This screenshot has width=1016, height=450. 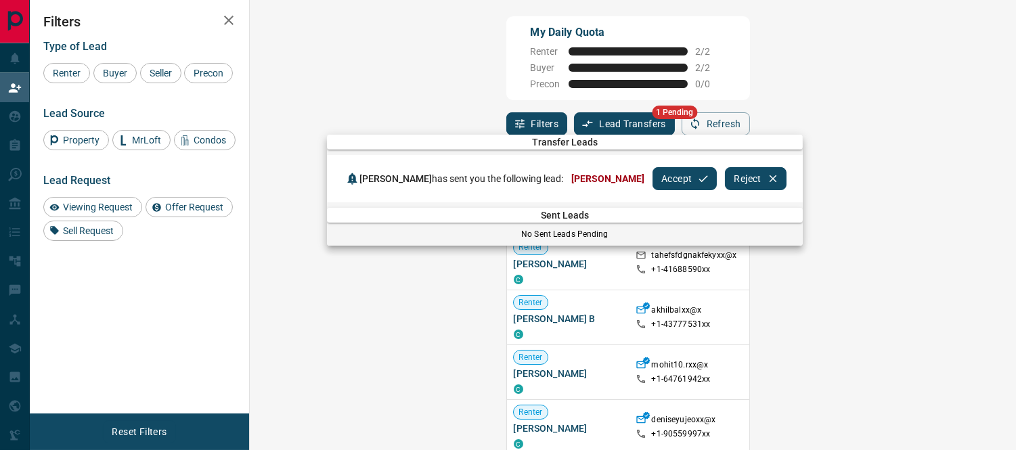 I want to click on button: Reject, so click(x=755, y=179).